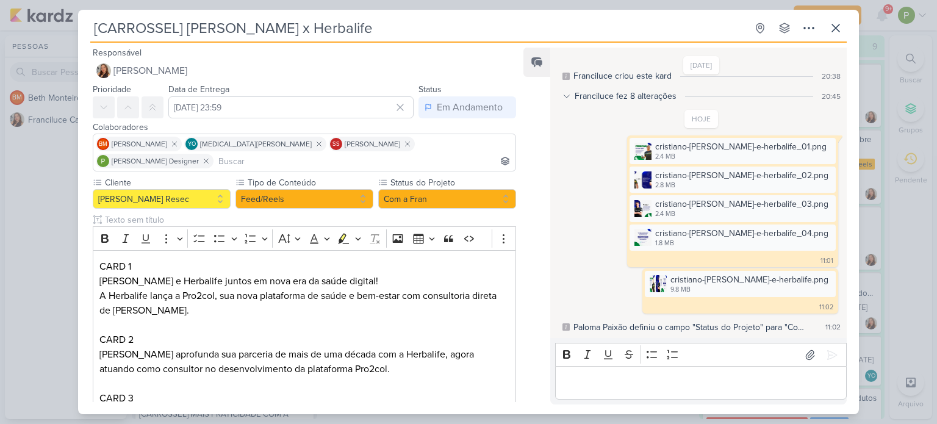 Image resolution: width=937 pixels, height=424 pixels. What do you see at coordinates (622, 76) in the screenshot?
I see `div: Franciluce criou este kard` at bounding box center [622, 76].